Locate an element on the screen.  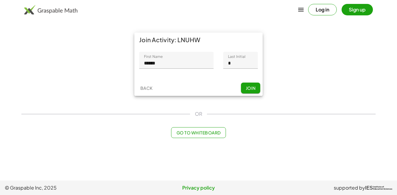
button: Log in is located at coordinates (322, 10).